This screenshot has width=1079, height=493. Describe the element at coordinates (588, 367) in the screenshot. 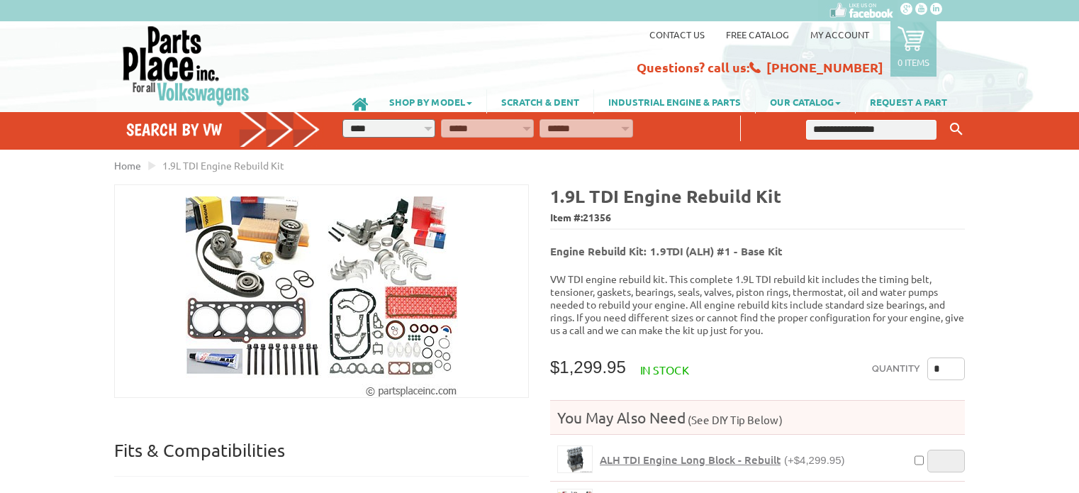

I see `span: $1,299.95` at that location.